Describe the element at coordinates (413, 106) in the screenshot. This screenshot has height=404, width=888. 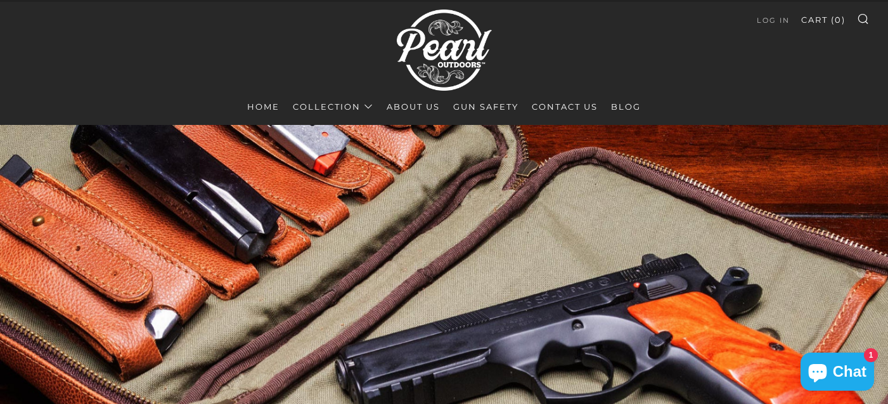
I see `a: About Us` at that location.